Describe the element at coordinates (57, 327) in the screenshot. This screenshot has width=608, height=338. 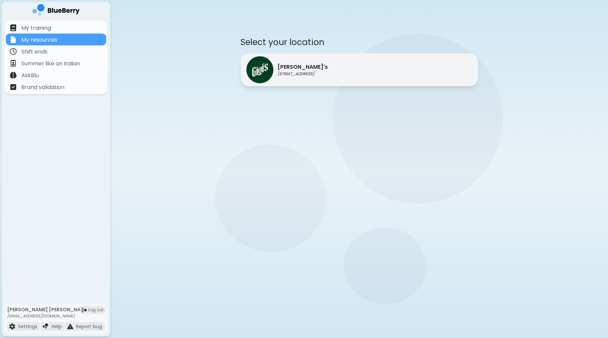
I see `p: Help` at that location.